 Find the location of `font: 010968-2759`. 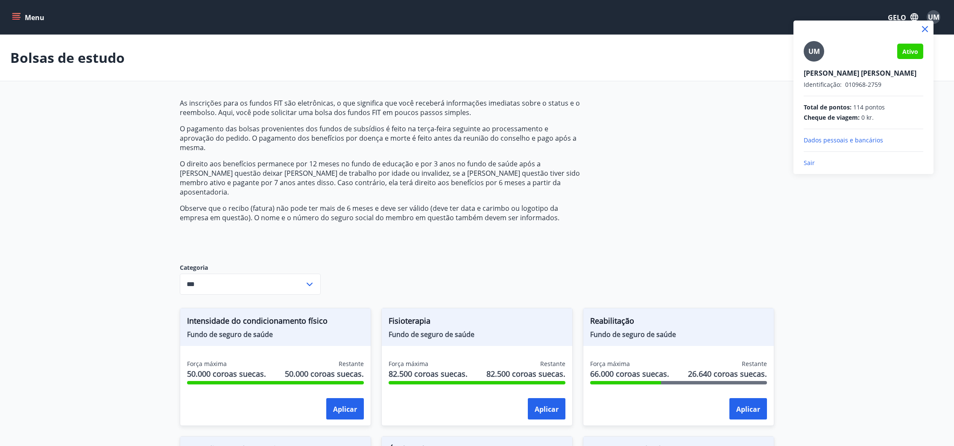

font: 010968-2759 is located at coordinates (863, 84).